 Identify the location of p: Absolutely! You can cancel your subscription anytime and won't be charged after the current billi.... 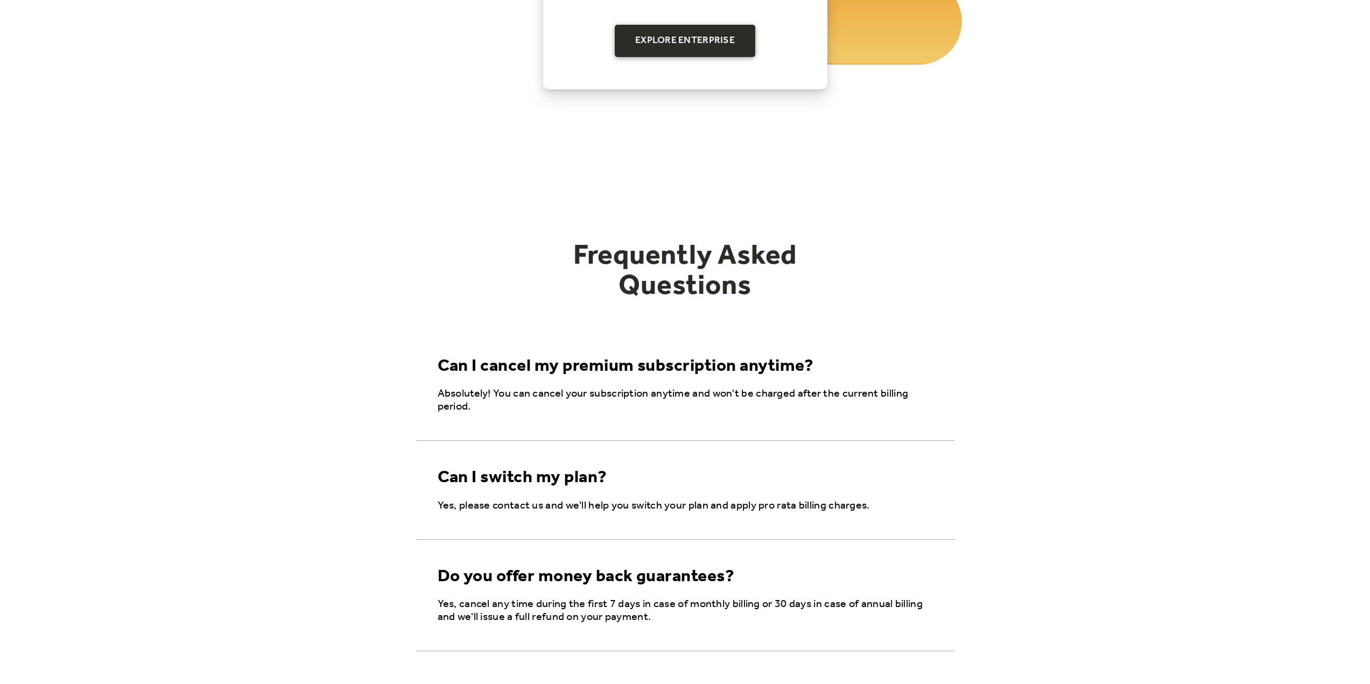
(688, 401).